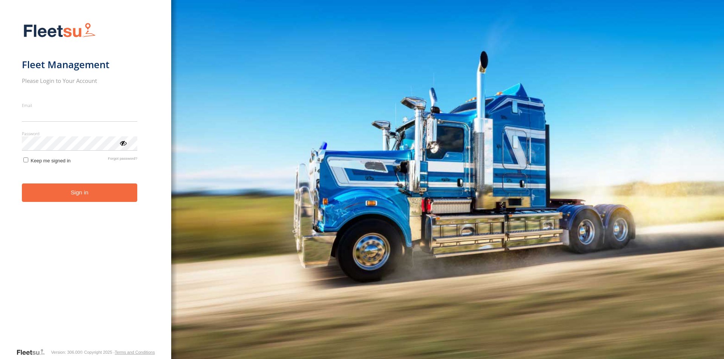 The height and width of the screenshot is (359, 724). Describe the element at coordinates (50, 161) in the screenshot. I see `span: Keep me signed in` at that location.